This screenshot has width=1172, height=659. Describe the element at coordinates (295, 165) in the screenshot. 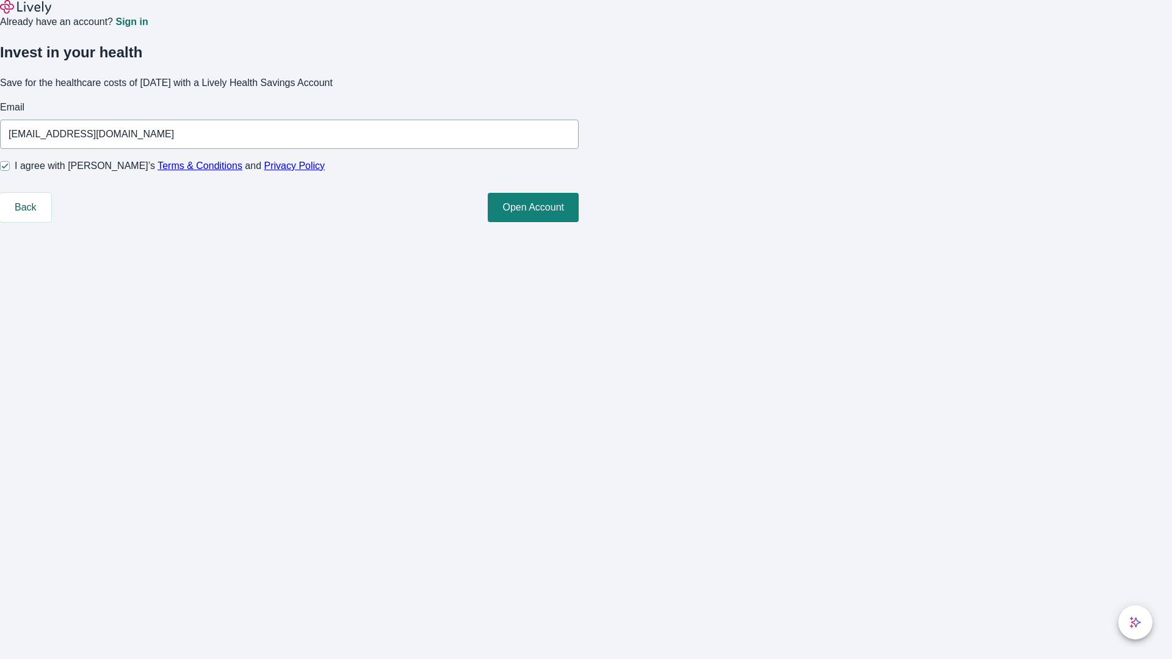

I see `a: Privacy Policy` at that location.